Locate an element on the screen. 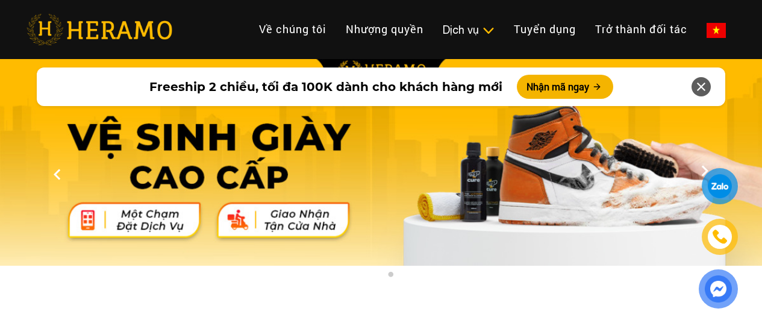 This screenshot has height=323, width=762. div: Dịch vụ is located at coordinates (469, 30).